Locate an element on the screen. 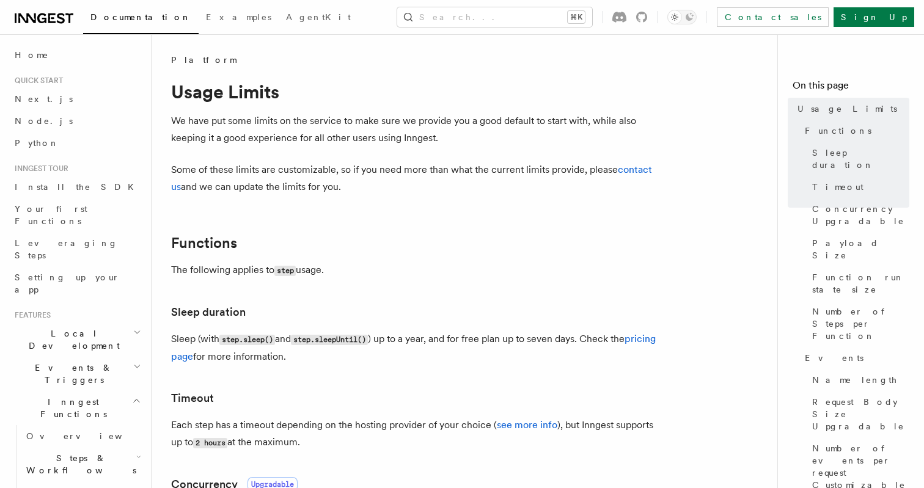 The width and height of the screenshot is (924, 488). span: Request Body Size Upgradable is located at coordinates (860, 414).